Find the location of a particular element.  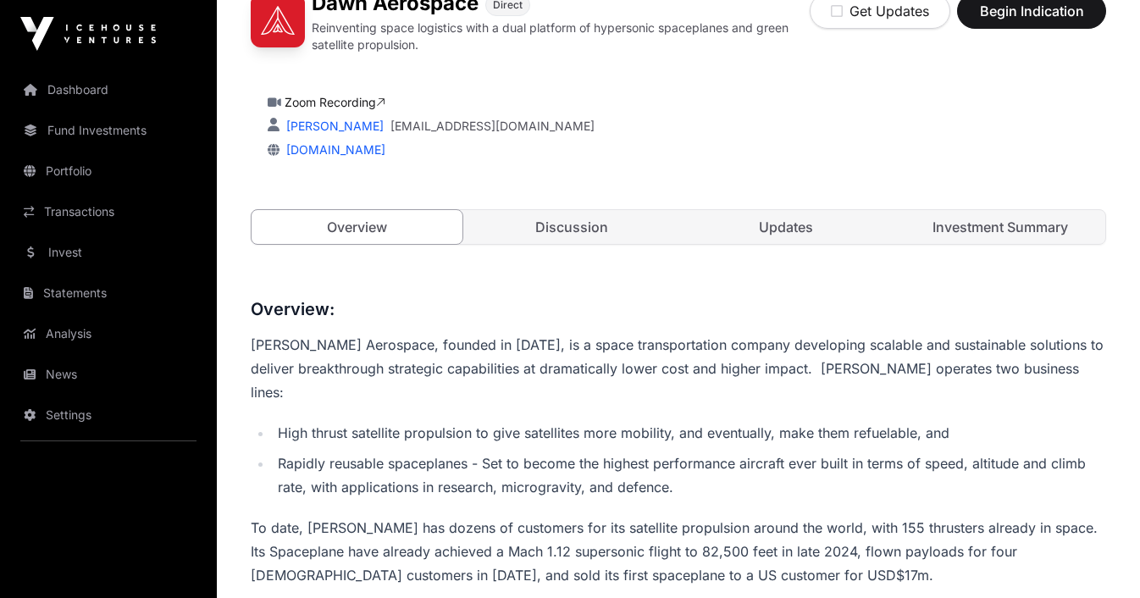

li: High thrust satellite propulsion to give satellites more mobility, and eventually, make them refu... is located at coordinates (690, 433).